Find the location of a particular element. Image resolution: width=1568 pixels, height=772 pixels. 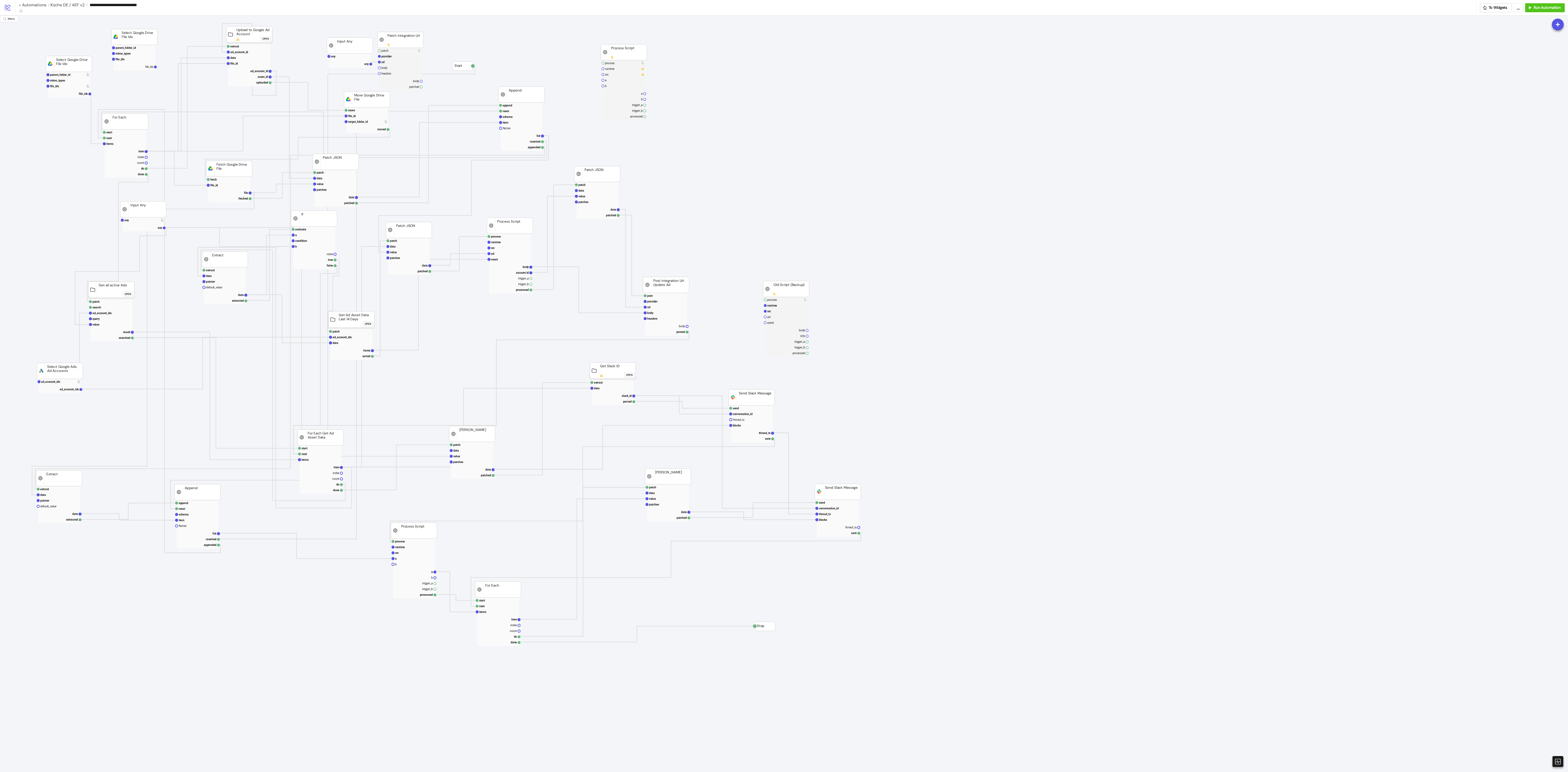

button: To Widgets is located at coordinates (1496, 8).